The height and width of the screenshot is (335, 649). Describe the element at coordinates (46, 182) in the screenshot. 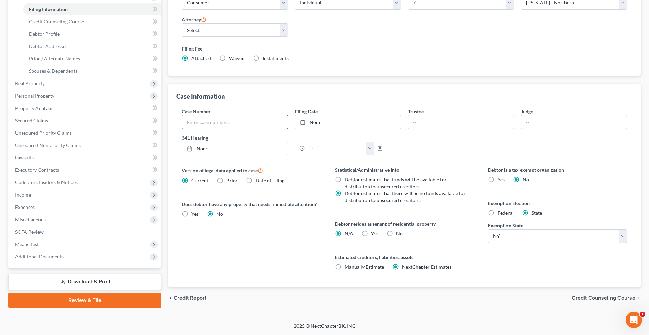

I see `span: Codebtors Insiders & Notices` at that location.